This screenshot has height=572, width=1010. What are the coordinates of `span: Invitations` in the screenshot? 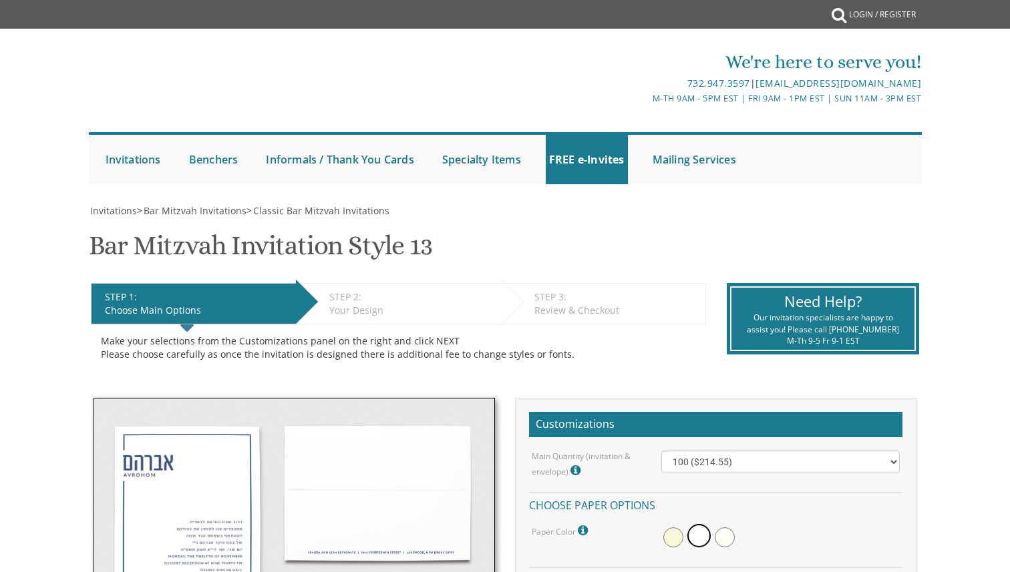 It's located at (114, 210).